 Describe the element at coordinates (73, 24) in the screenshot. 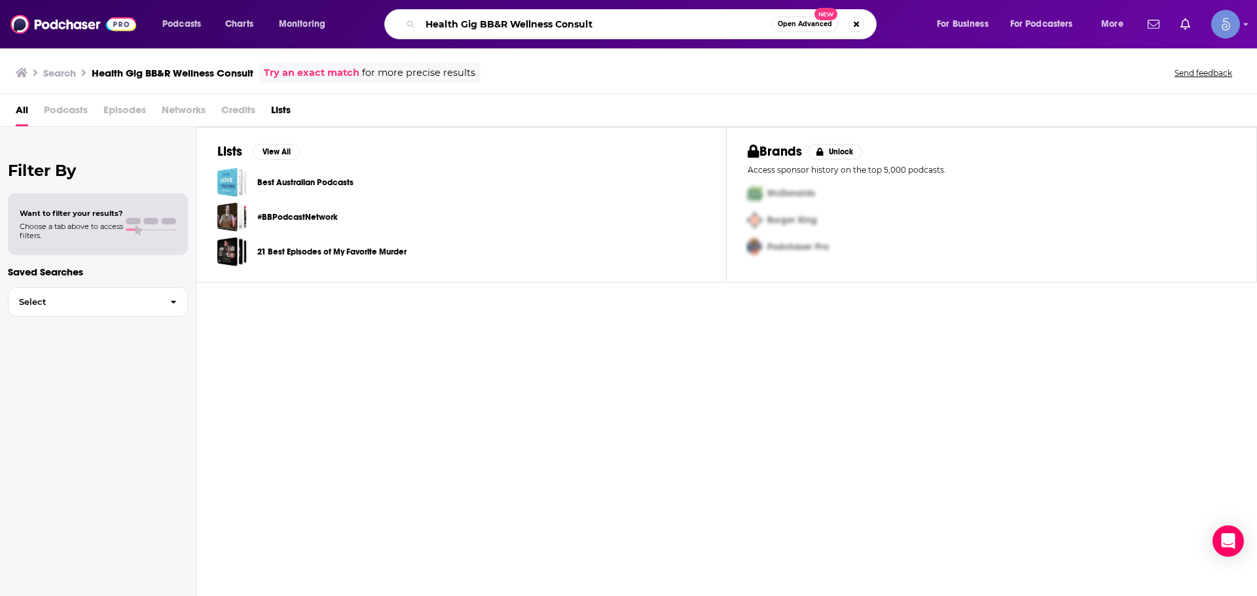

I see `a: Podchaser - Follow, Share and Rate Podcasts` at that location.